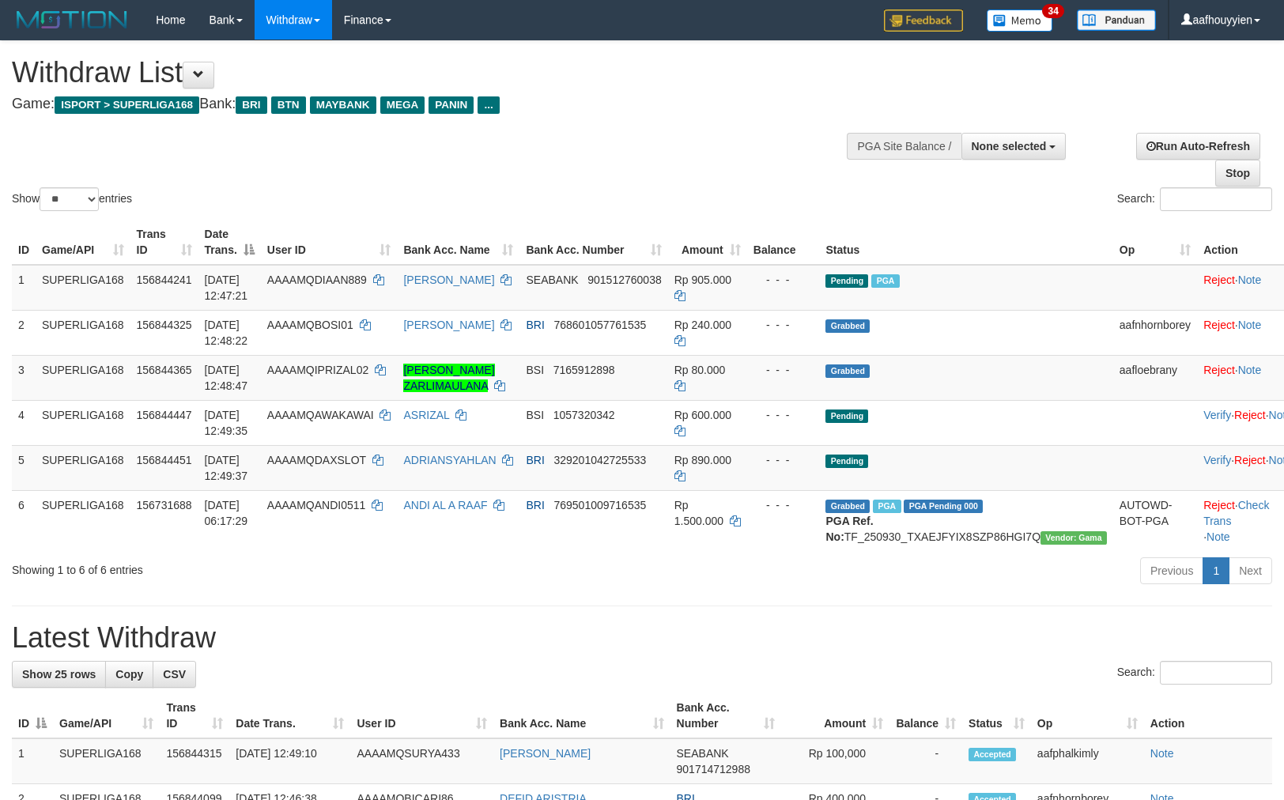  What do you see at coordinates (316, 460) in the screenshot?
I see `span: AAAAMQDAXSLOT` at bounding box center [316, 460].